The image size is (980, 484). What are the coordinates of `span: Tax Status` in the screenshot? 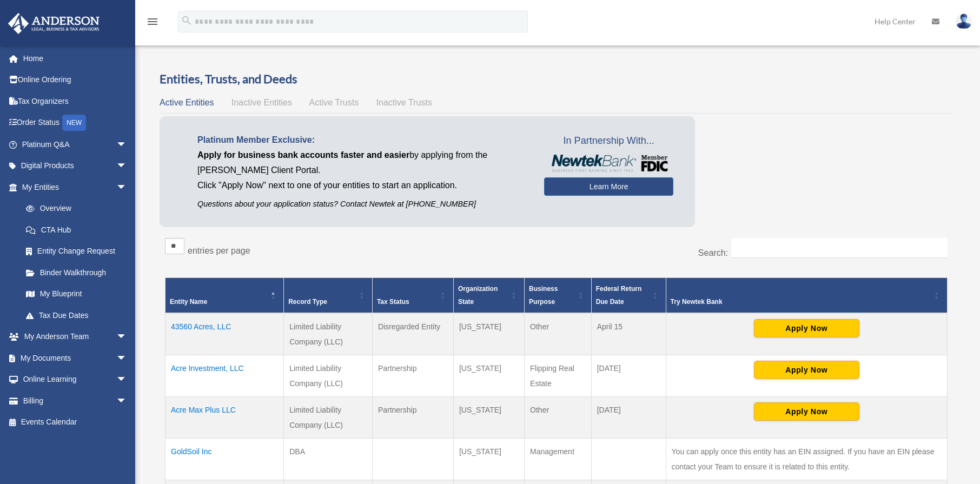 It's located at (393, 302).